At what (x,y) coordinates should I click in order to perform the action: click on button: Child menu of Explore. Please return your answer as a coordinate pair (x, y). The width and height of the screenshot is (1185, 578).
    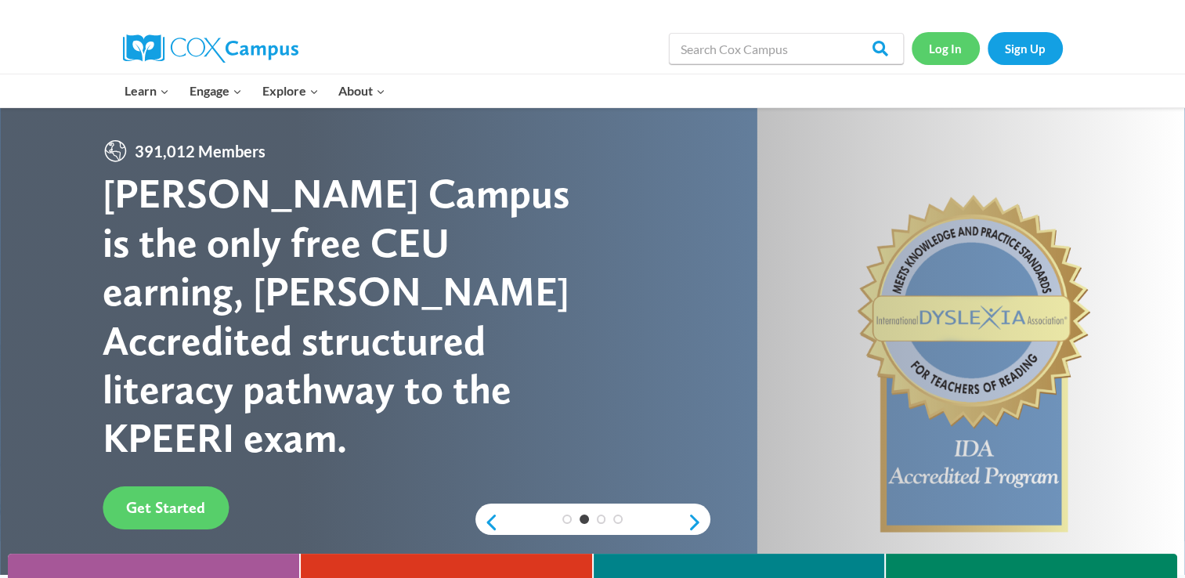
    Looking at the image, I should click on (290, 91).